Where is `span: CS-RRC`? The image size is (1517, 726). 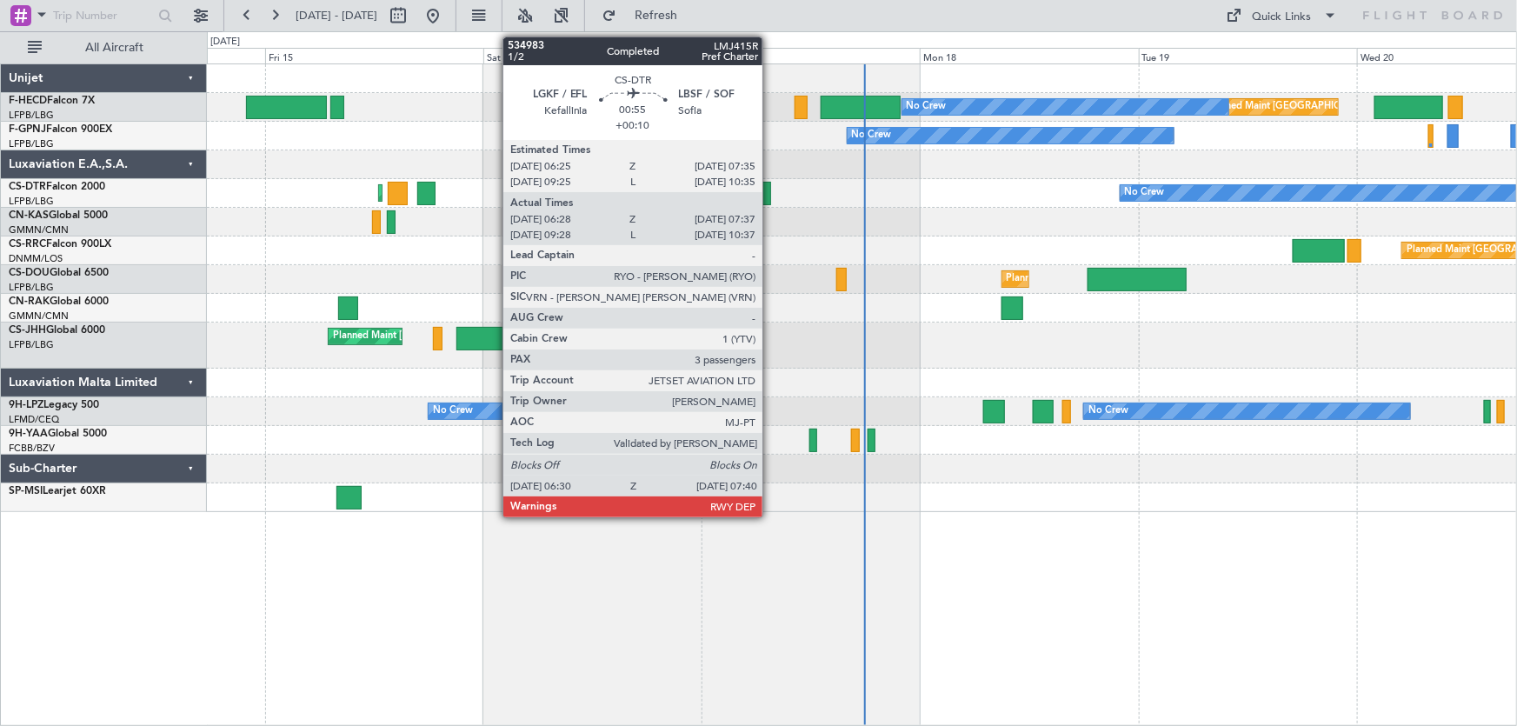 span: CS-RRC is located at coordinates (27, 244).